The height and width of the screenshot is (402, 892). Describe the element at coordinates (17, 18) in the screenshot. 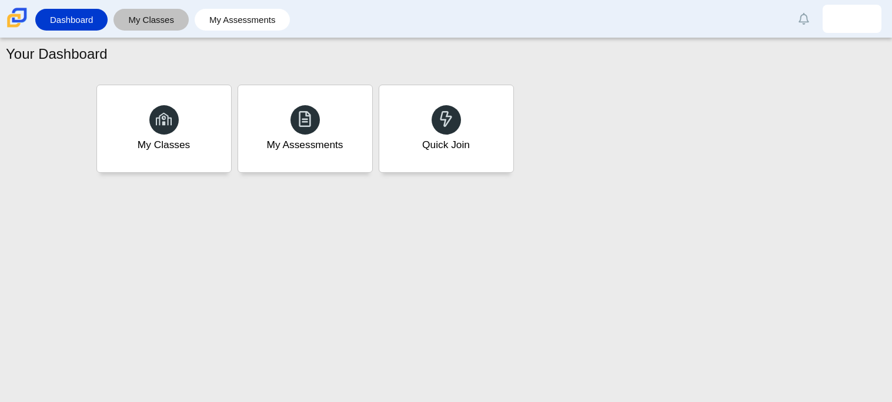

I see `img: Carmen School of Science & Technology` at that location.